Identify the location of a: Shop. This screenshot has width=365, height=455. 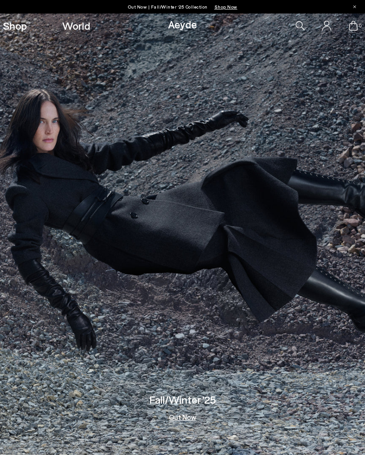
(15, 26).